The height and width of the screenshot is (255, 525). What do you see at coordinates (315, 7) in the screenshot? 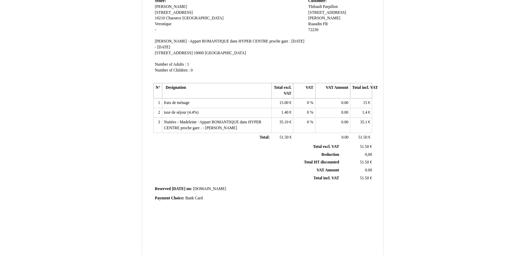
I see `span: Thibault` at bounding box center [315, 7].